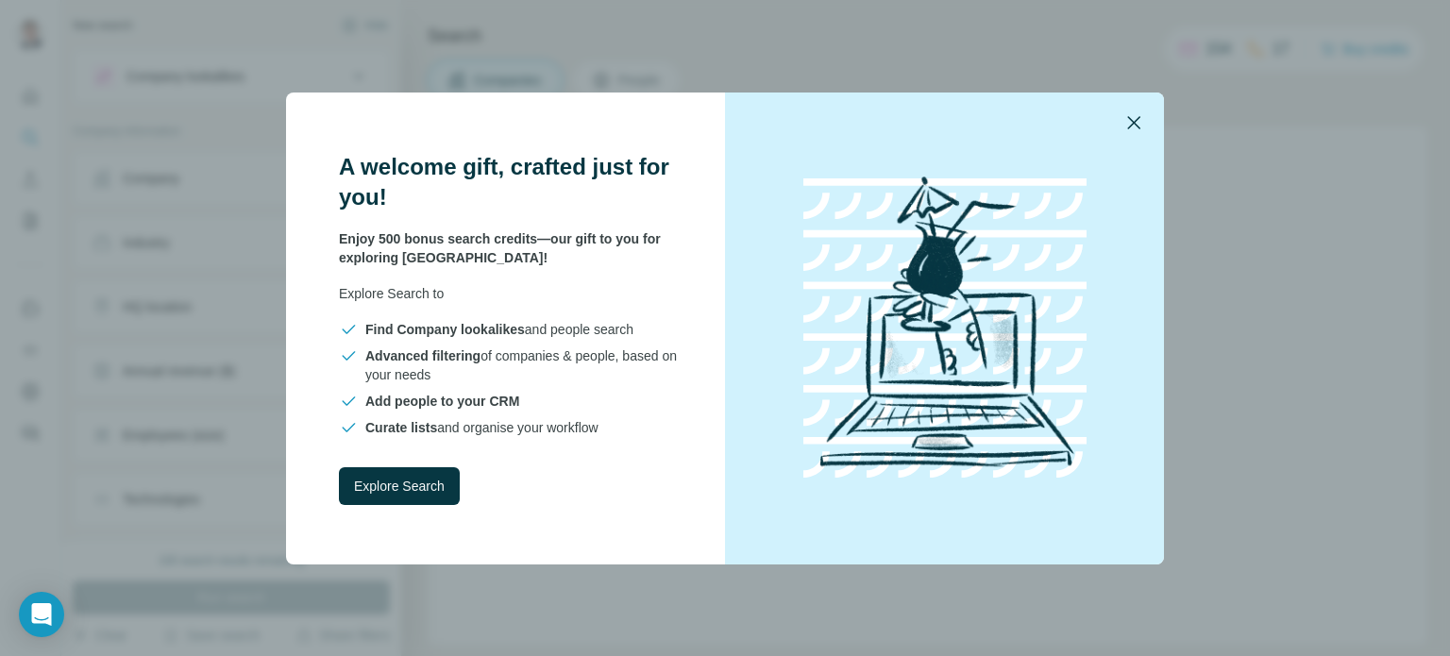 This screenshot has height=656, width=1450. I want to click on span: Curate lists, so click(401, 428).